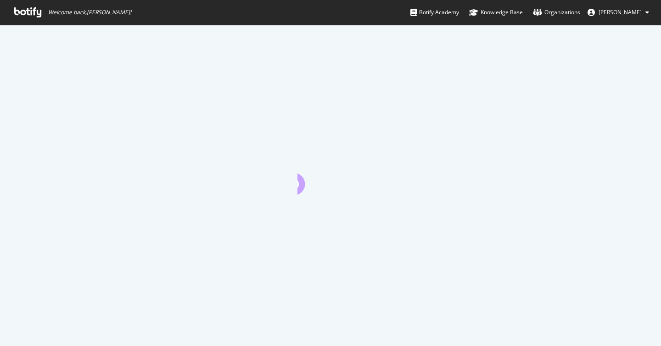 The image size is (661, 346). Describe the element at coordinates (496, 12) in the screenshot. I see `div: Knowledge Base` at that location.